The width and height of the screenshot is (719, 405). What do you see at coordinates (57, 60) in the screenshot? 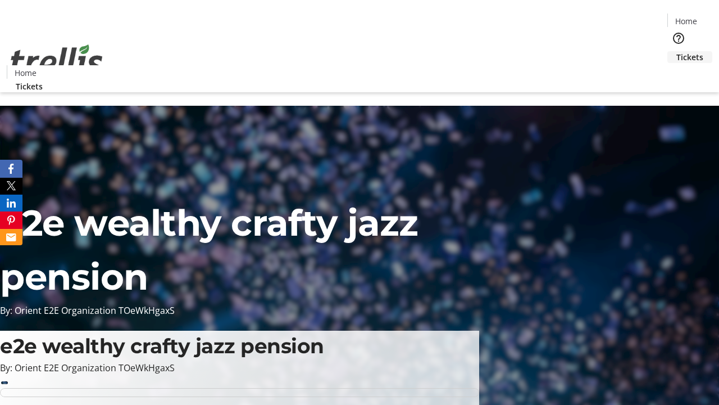
I see `img: Orient E2E Organization TOeWkHgaxS's Logo` at bounding box center [57, 60].